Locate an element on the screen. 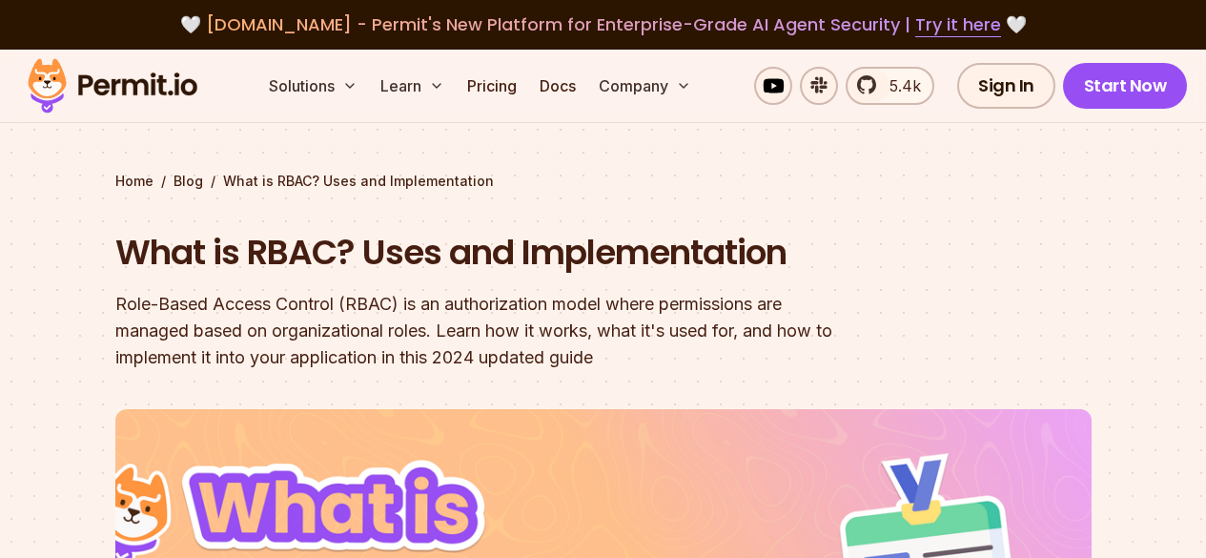 This screenshot has height=558, width=1206. a: Home is located at coordinates (134, 181).